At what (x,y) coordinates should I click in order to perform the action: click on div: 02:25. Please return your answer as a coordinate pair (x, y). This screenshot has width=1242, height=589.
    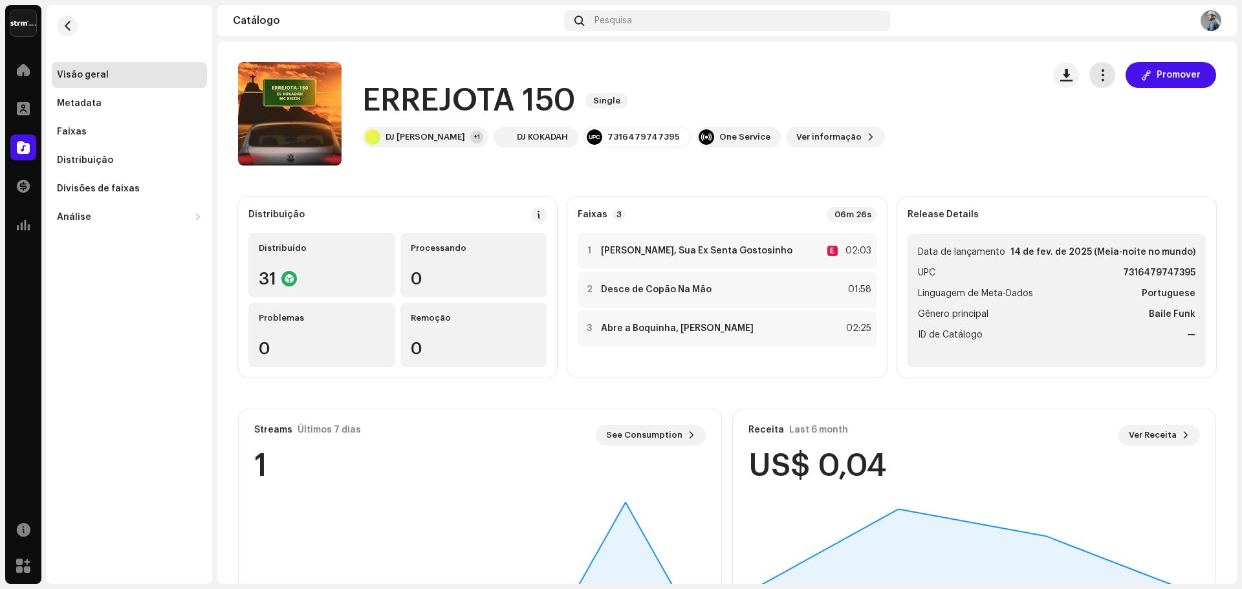
    Looking at the image, I should click on (857, 329).